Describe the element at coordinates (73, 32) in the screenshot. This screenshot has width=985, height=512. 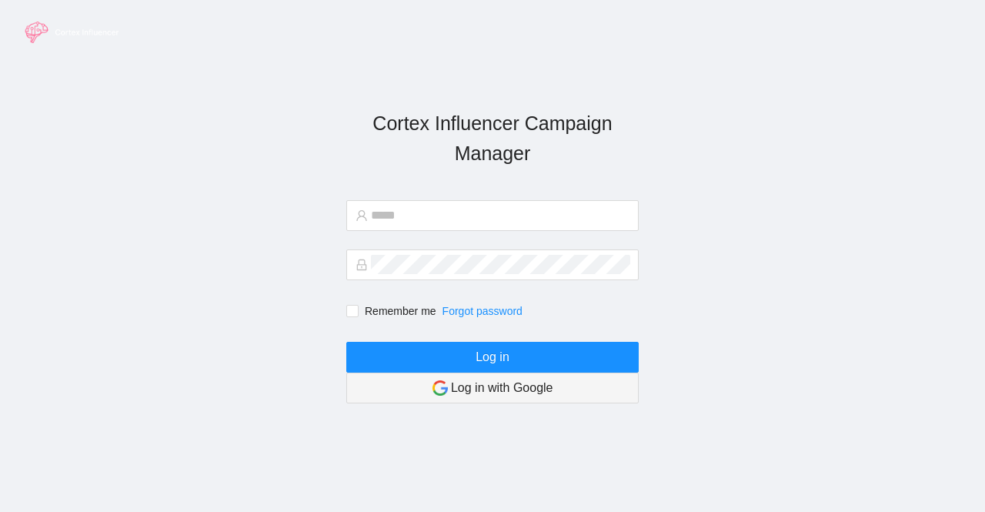
I see `img: cortex_influencer_logo.eb7f05af6ea253643d75.png` at that location.